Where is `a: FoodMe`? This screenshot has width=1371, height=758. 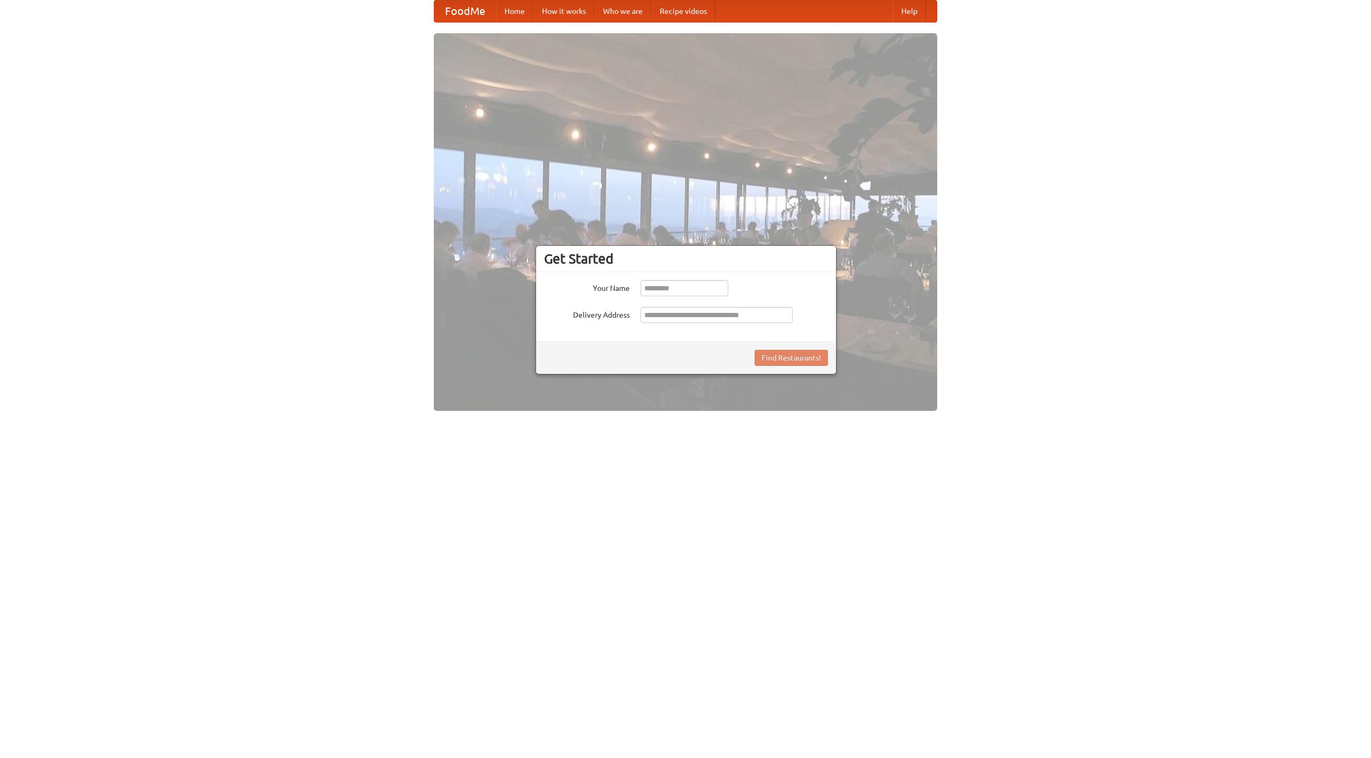
a: FoodMe is located at coordinates (465, 11).